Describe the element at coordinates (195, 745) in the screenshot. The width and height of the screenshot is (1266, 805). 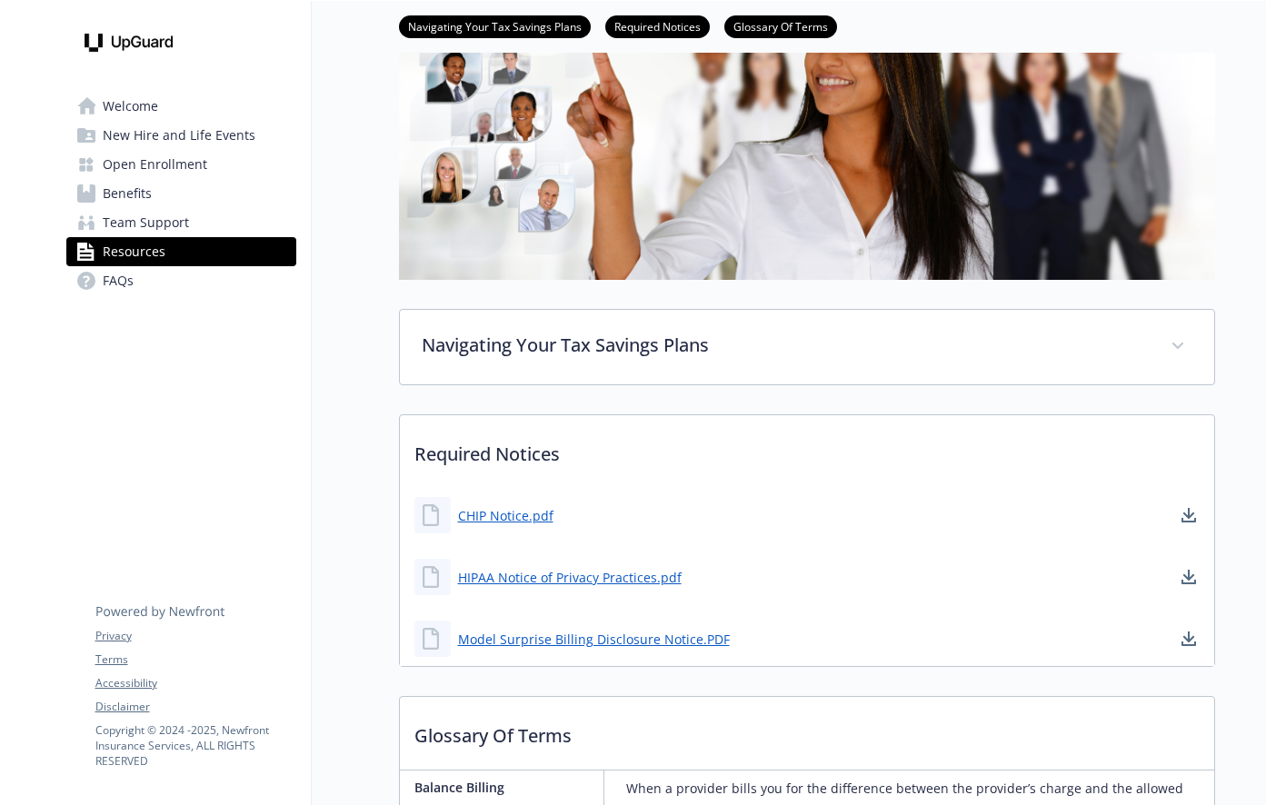
I see `p: Copyright © 2024 - 2025 , Newfront Insurance Services, ALL RIGHTS RESERVED` at that location.